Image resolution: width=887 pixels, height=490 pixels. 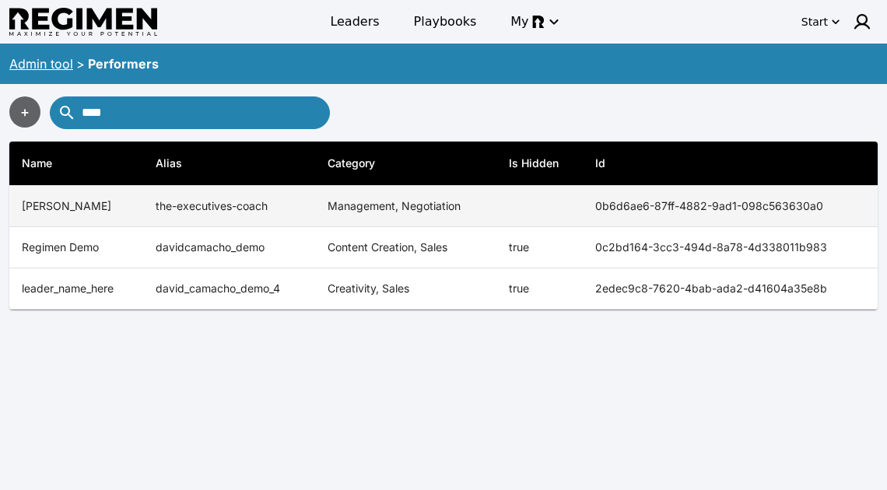 What do you see at coordinates (83, 22) in the screenshot?
I see `img: Regimen logo` at bounding box center [83, 22].